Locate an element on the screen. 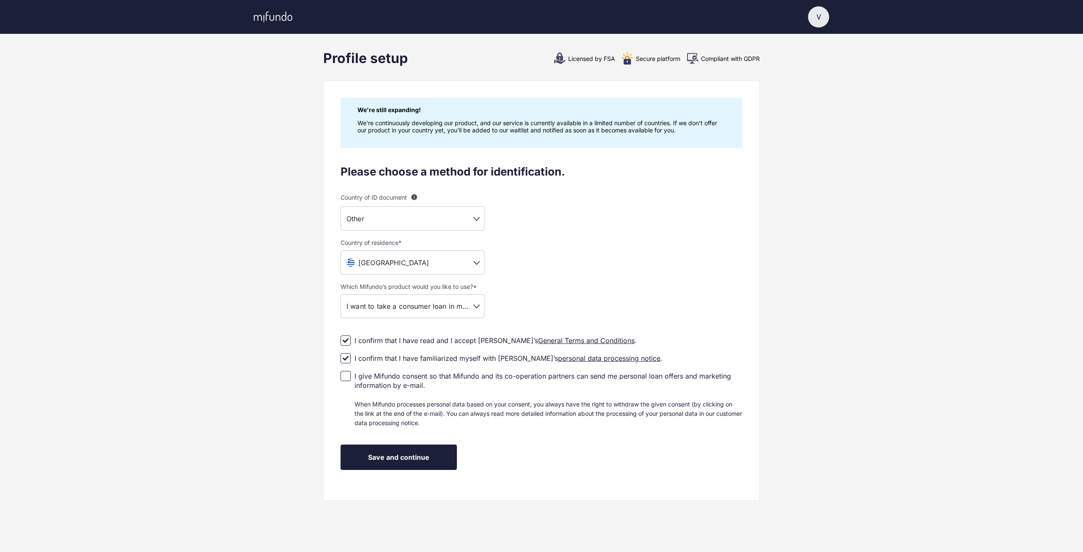 Image resolution: width=1083 pixels, height=552 pixels. div: I want to take a consumer loan in my new country is located at coordinates (412, 306).